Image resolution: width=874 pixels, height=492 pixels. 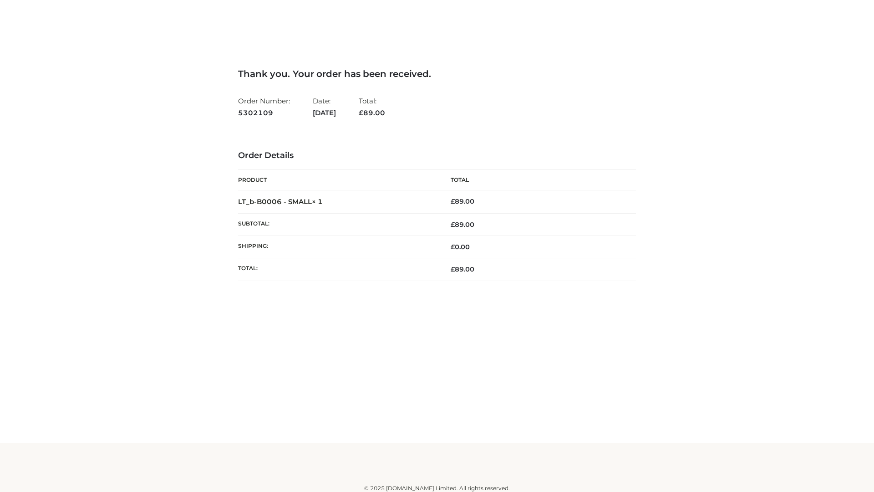 I want to click on li: Order Number:, so click(x=264, y=107).